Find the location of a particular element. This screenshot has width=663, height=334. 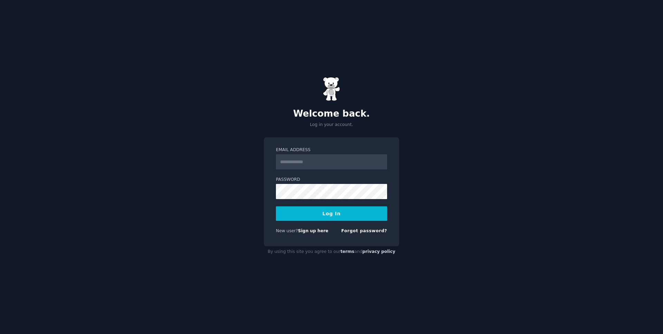

label: Email Address is located at coordinates (331, 150).